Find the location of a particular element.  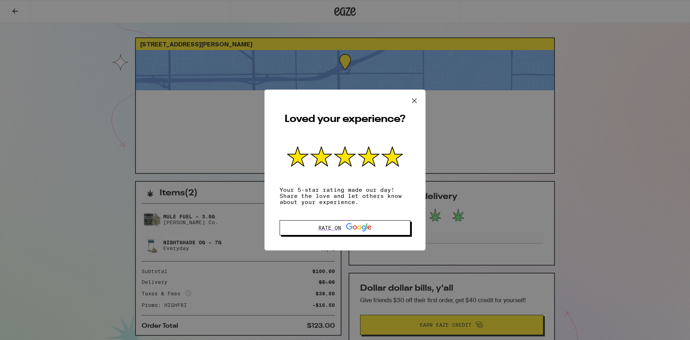

span: Hi. Need any help? is located at coordinates (28, 8).